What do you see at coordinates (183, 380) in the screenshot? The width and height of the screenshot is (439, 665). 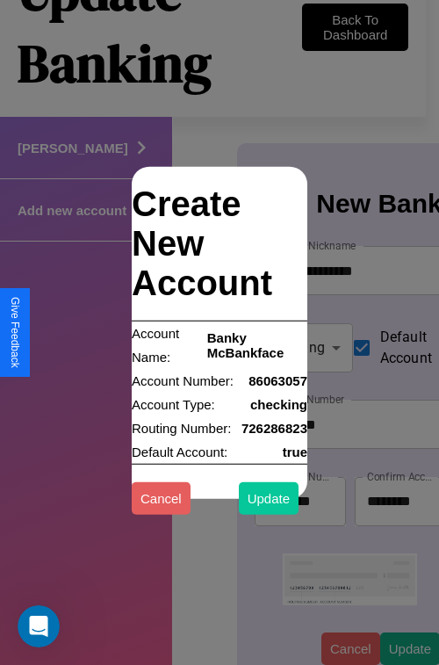 I see `p: Account Number:` at bounding box center [183, 380].